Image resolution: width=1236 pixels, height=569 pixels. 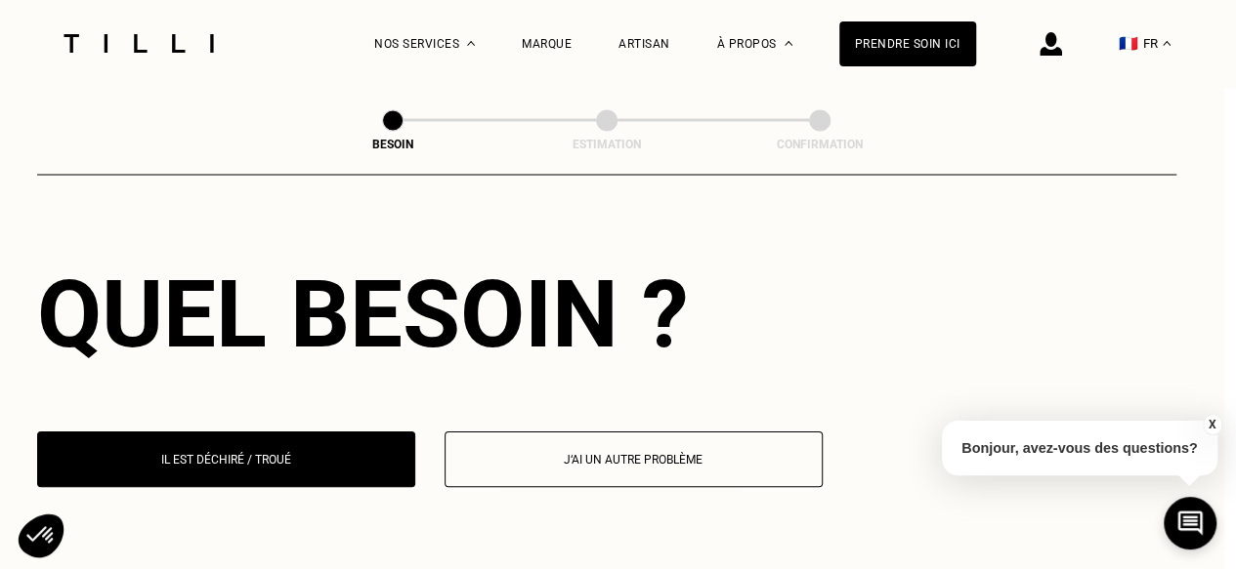 What do you see at coordinates (471, 43) in the screenshot?
I see `img: Menu déroulant` at bounding box center [471, 43].